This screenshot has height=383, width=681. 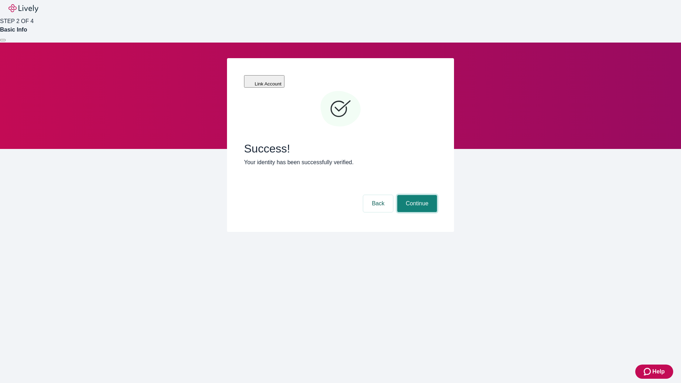 What do you see at coordinates (659, 372) in the screenshot?
I see `span: Help` at bounding box center [659, 372].